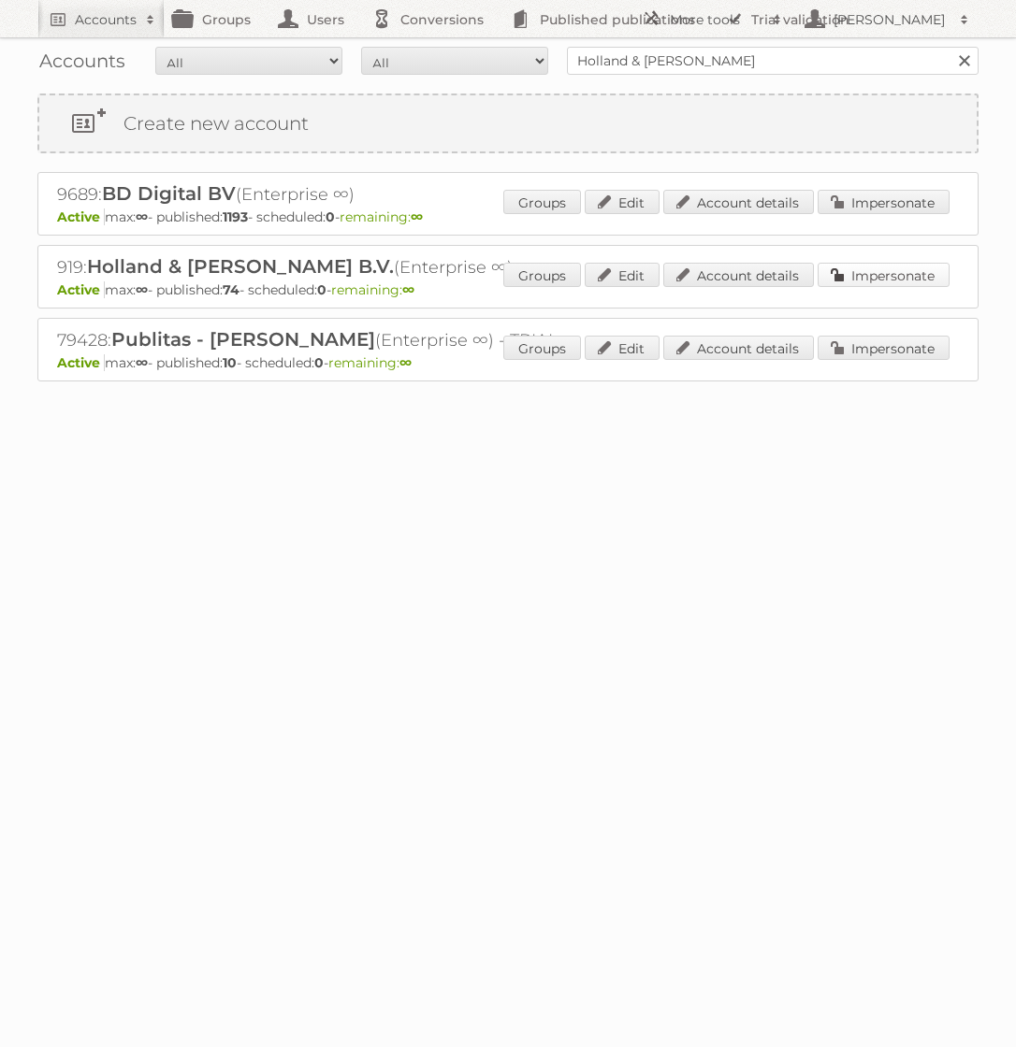  I want to click on h2: 919: (Enterprise ∞), so click(384, 267).